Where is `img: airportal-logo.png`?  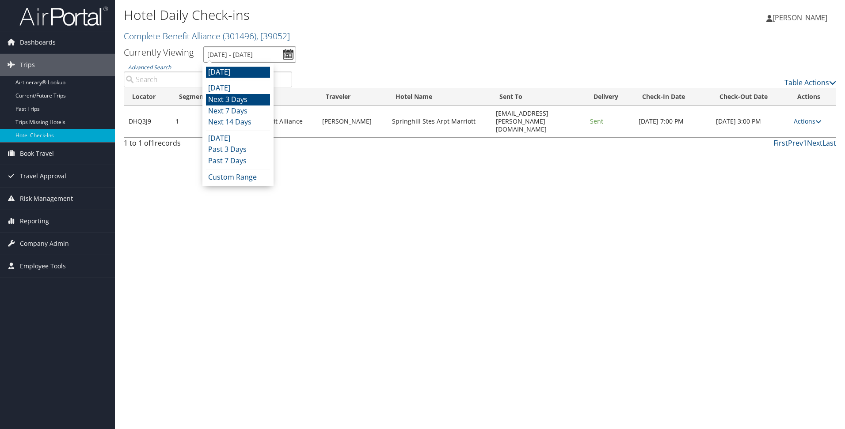 img: airportal-logo.png is located at coordinates (64, 16).